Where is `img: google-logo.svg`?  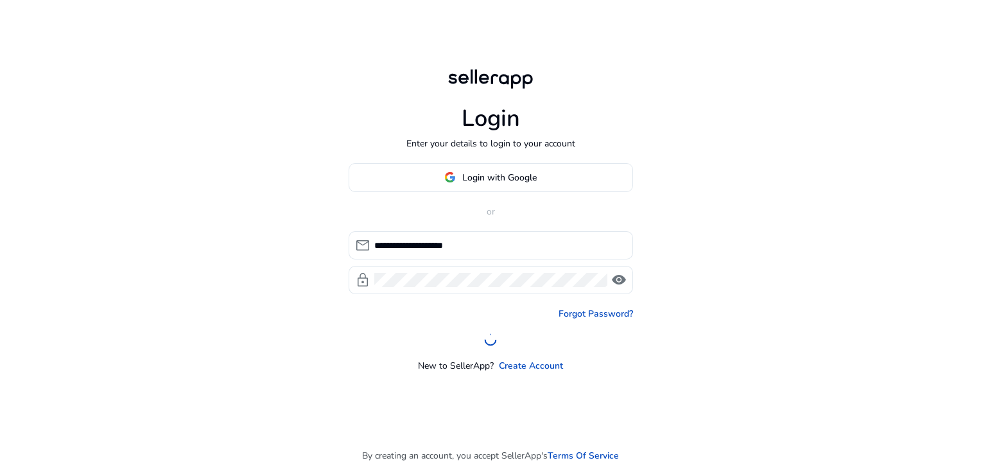
img: google-logo.svg is located at coordinates (450, 177).